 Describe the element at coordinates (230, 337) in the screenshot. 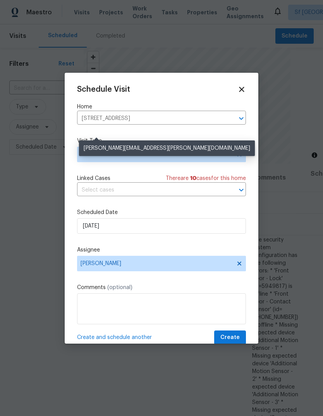

I see `span: Create` at that location.